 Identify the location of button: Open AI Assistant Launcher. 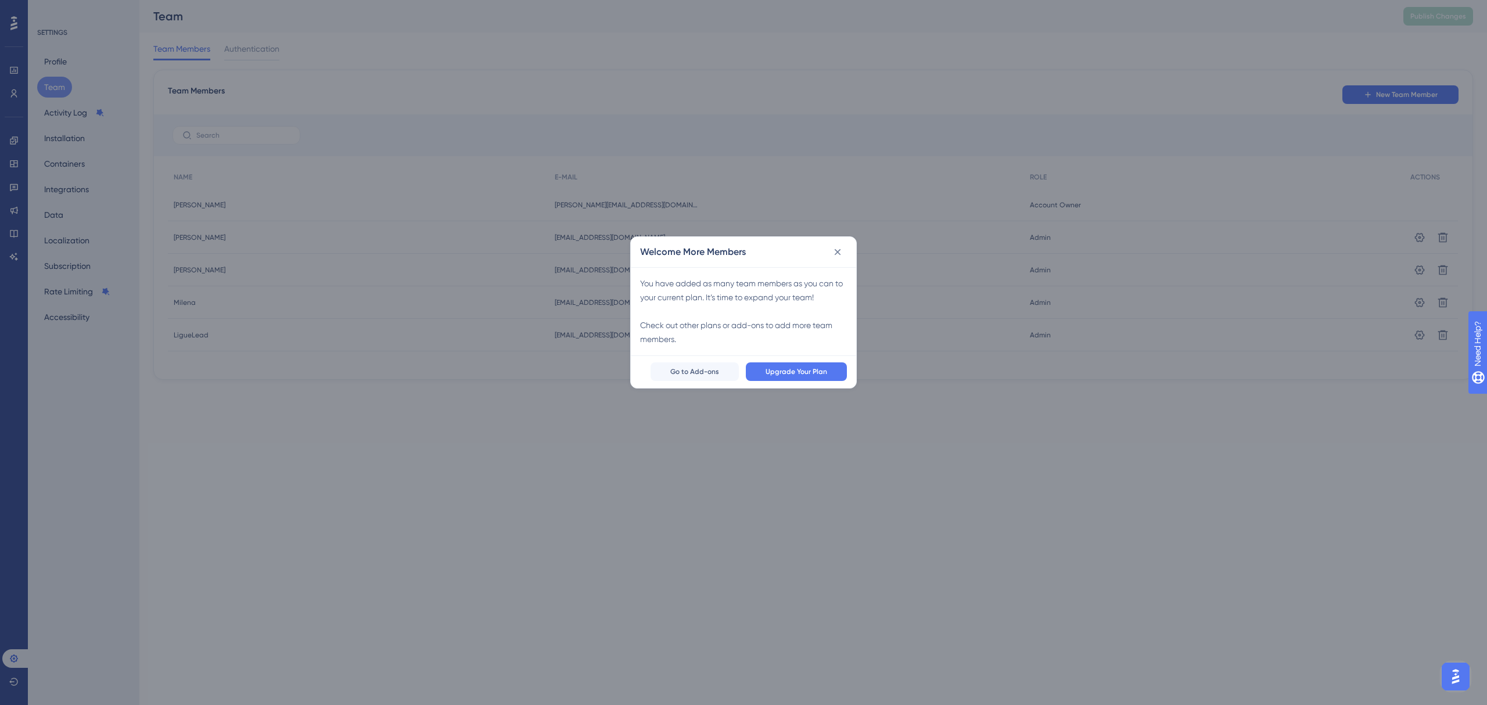
(17, 17).